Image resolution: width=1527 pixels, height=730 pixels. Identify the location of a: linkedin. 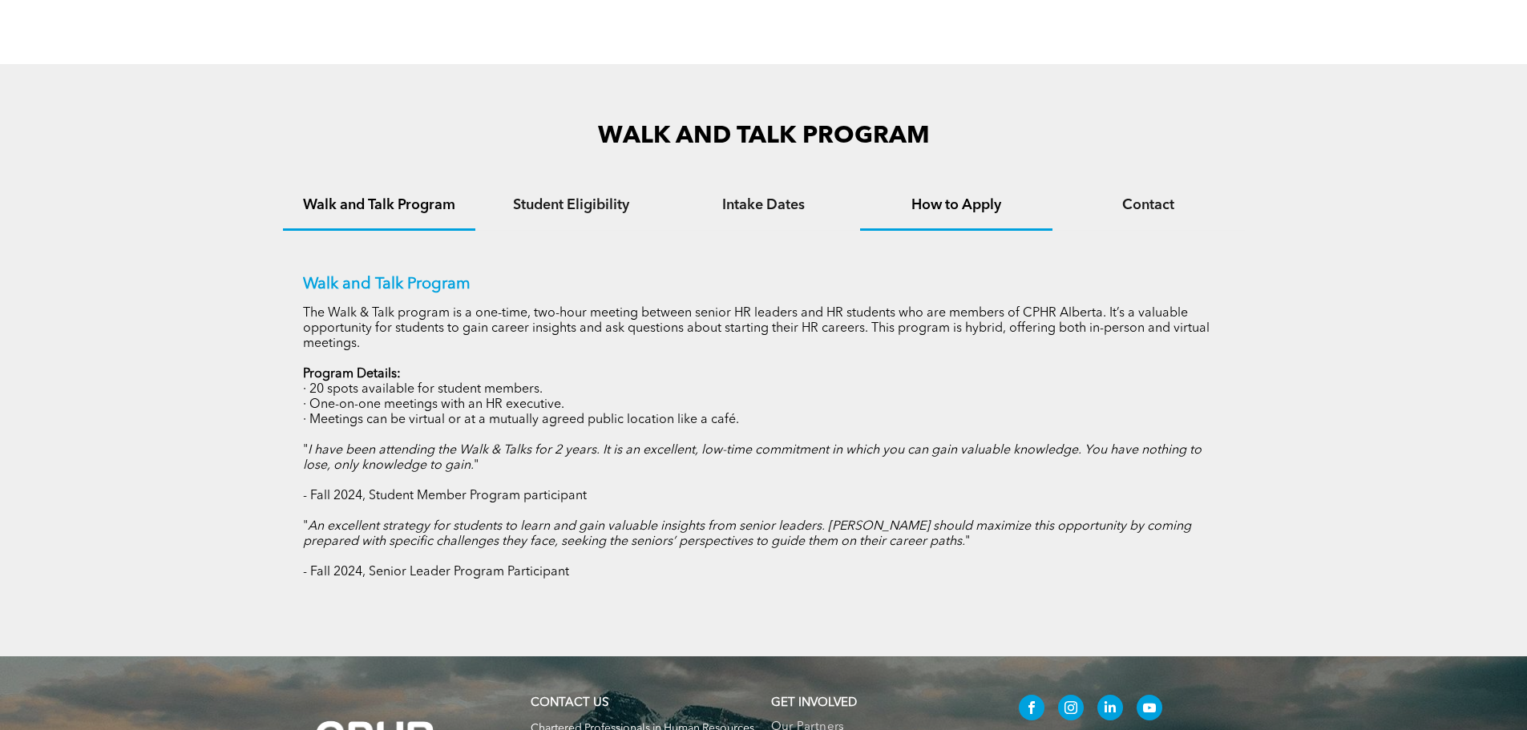
(1110, 710).